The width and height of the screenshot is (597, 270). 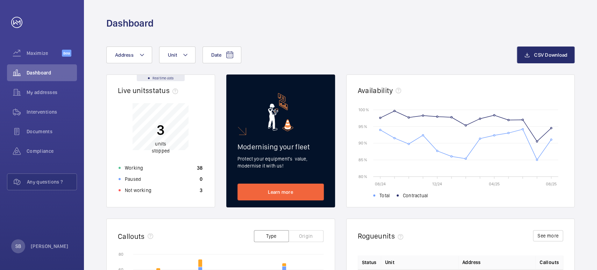 I want to click on text: 08/25, so click(x=551, y=184).